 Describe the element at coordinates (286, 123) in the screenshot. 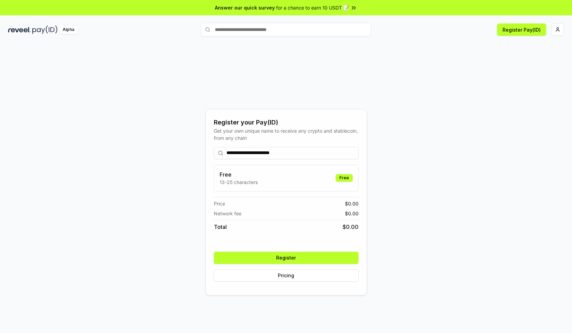

I see `div: Register your Pay(ID)` at that location.